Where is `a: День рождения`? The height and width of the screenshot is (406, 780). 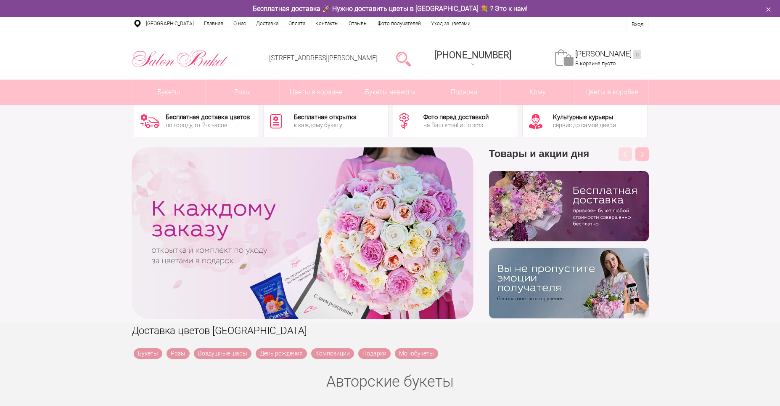 a: День рождения is located at coordinates (281, 353).